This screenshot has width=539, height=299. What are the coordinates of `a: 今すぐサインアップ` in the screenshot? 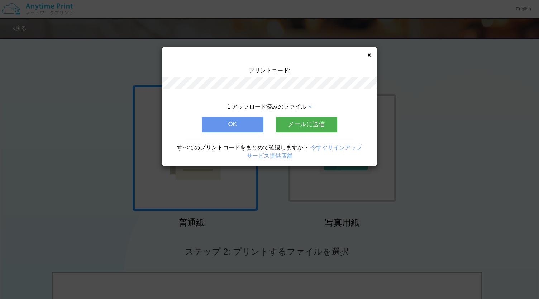 It's located at (336, 147).